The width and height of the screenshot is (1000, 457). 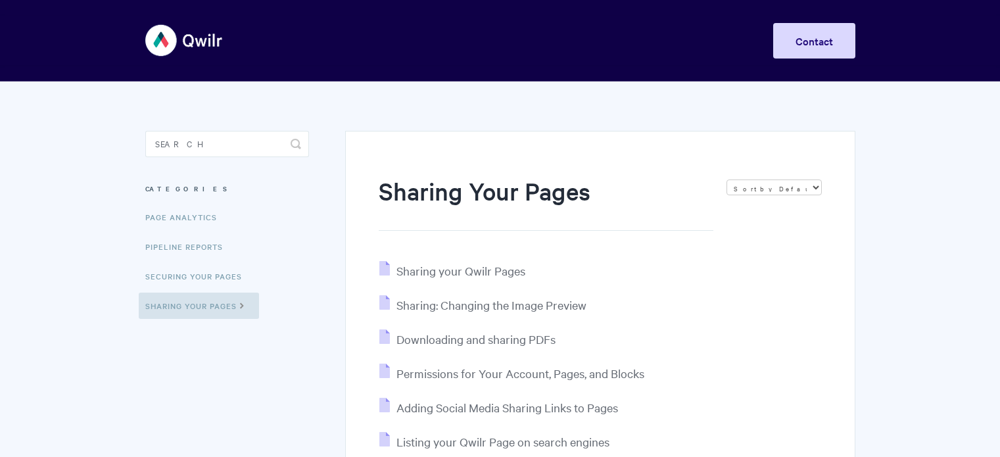 I want to click on a: Listing your Qwilr Page on search engines, so click(x=494, y=441).